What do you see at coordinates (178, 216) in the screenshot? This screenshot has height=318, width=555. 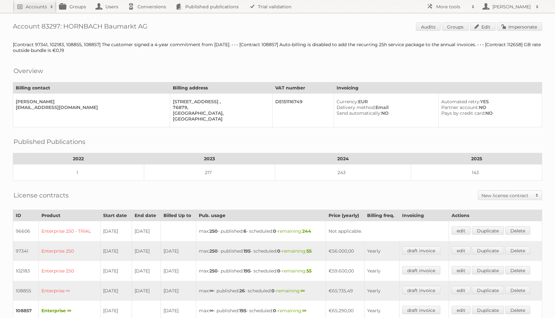 I see `th: Billed Up to` at bounding box center [178, 216].